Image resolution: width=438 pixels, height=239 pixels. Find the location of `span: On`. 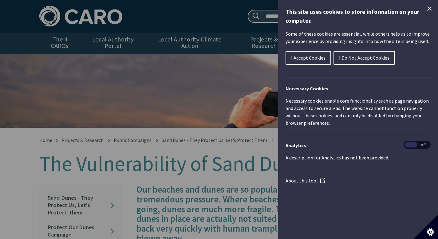

span: On is located at coordinates (411, 145).